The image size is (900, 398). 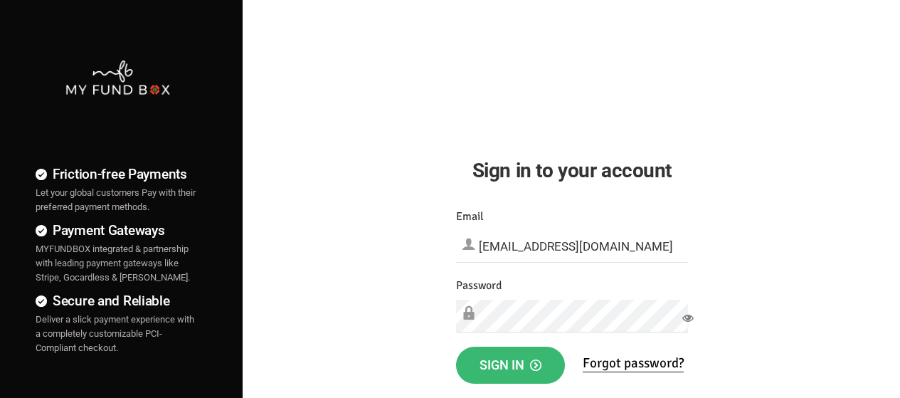 I want to click on span: Deliver a slick payment experience with a completely customizable PCI-Compliant checkout., so click(x=115, y=333).